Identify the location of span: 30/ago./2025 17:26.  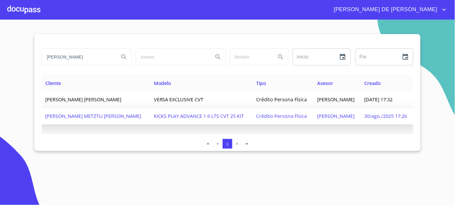
(385, 116).